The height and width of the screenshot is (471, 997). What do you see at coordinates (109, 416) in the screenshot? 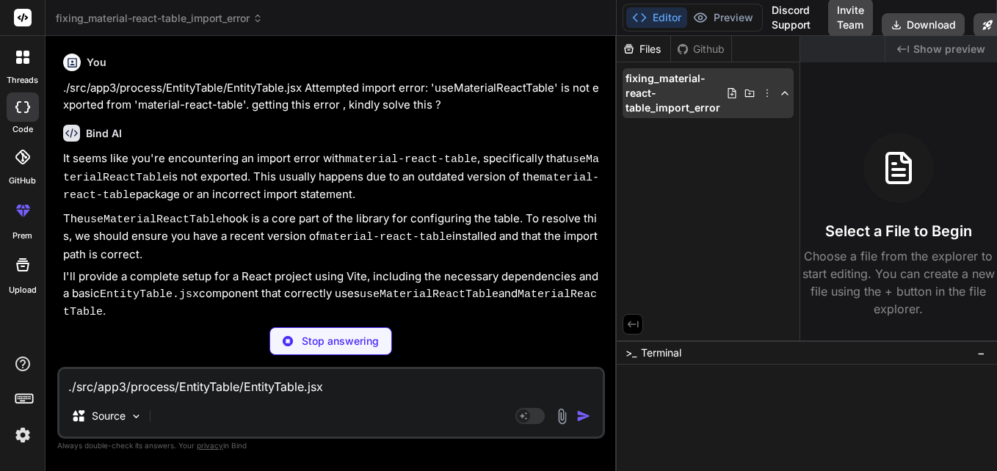
I see `p: Source` at bounding box center [109, 416].